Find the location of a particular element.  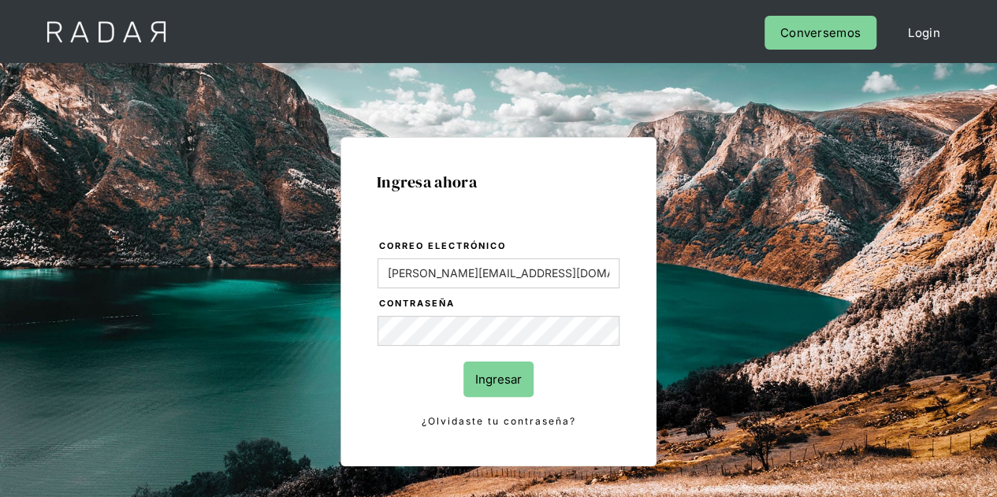

label: Contraseña is located at coordinates (499, 304).